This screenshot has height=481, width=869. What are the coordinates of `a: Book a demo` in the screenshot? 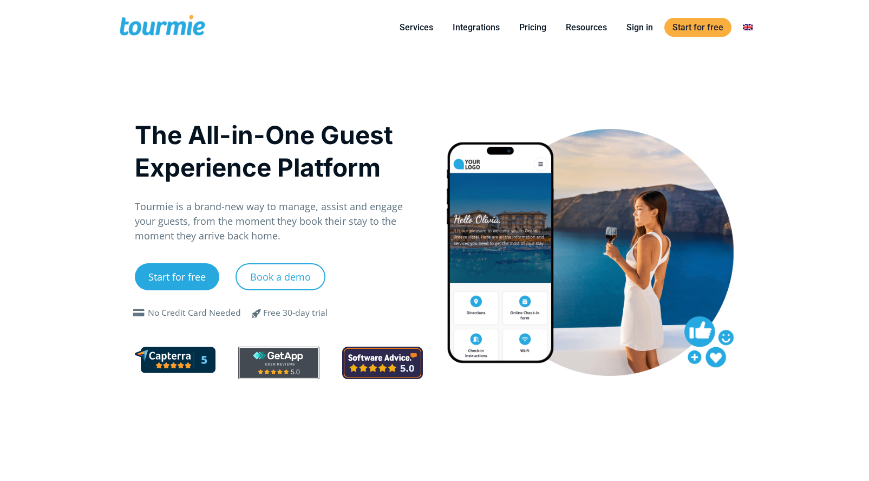 It's located at (280, 277).